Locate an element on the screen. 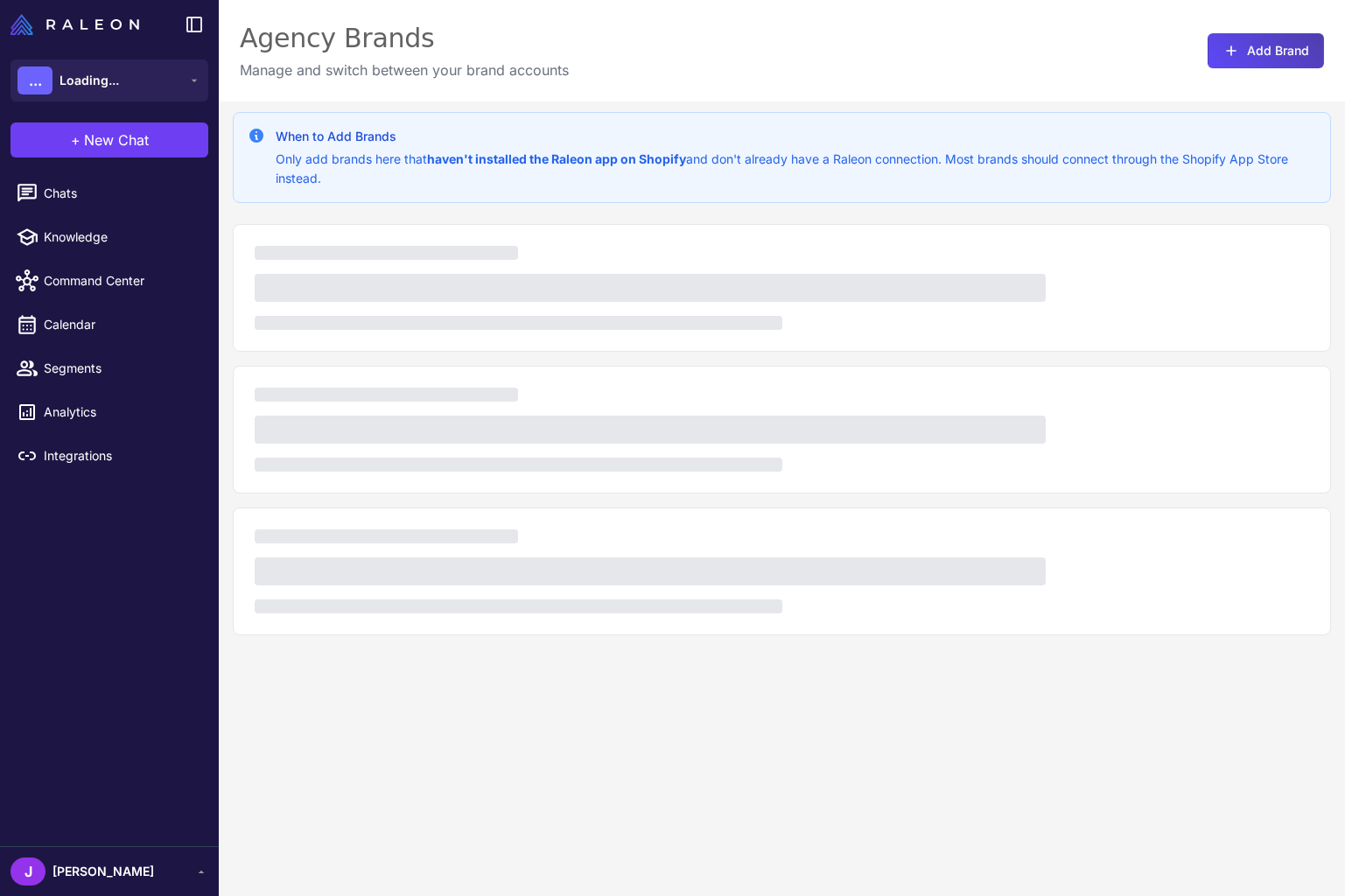 The height and width of the screenshot is (896, 1345). span: Knowledge is located at coordinates (121, 237).